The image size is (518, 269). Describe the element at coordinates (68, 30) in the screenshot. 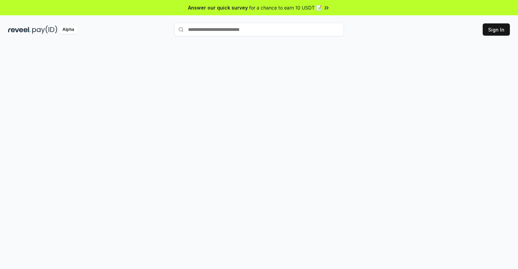

I see `div: Alpha` at that location.